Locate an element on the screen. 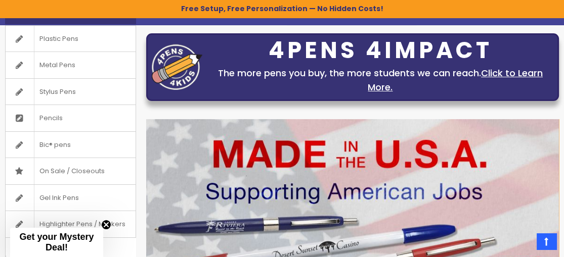 The width and height of the screenshot is (564, 257). a: Bic® pens is located at coordinates (70, 145).